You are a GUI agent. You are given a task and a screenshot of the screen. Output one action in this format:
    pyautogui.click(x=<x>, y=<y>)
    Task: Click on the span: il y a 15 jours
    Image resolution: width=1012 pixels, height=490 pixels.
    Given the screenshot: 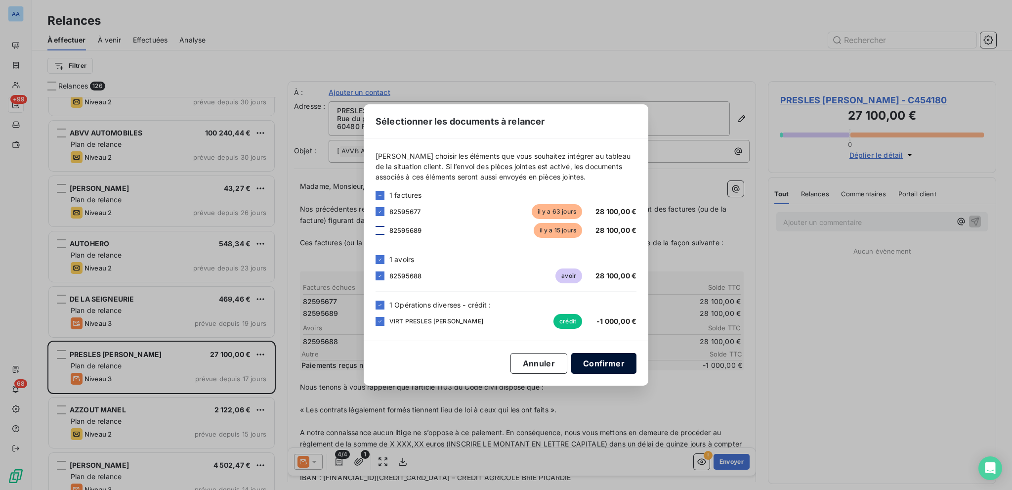 What is the action you would take?
    pyautogui.click(x=558, y=230)
    